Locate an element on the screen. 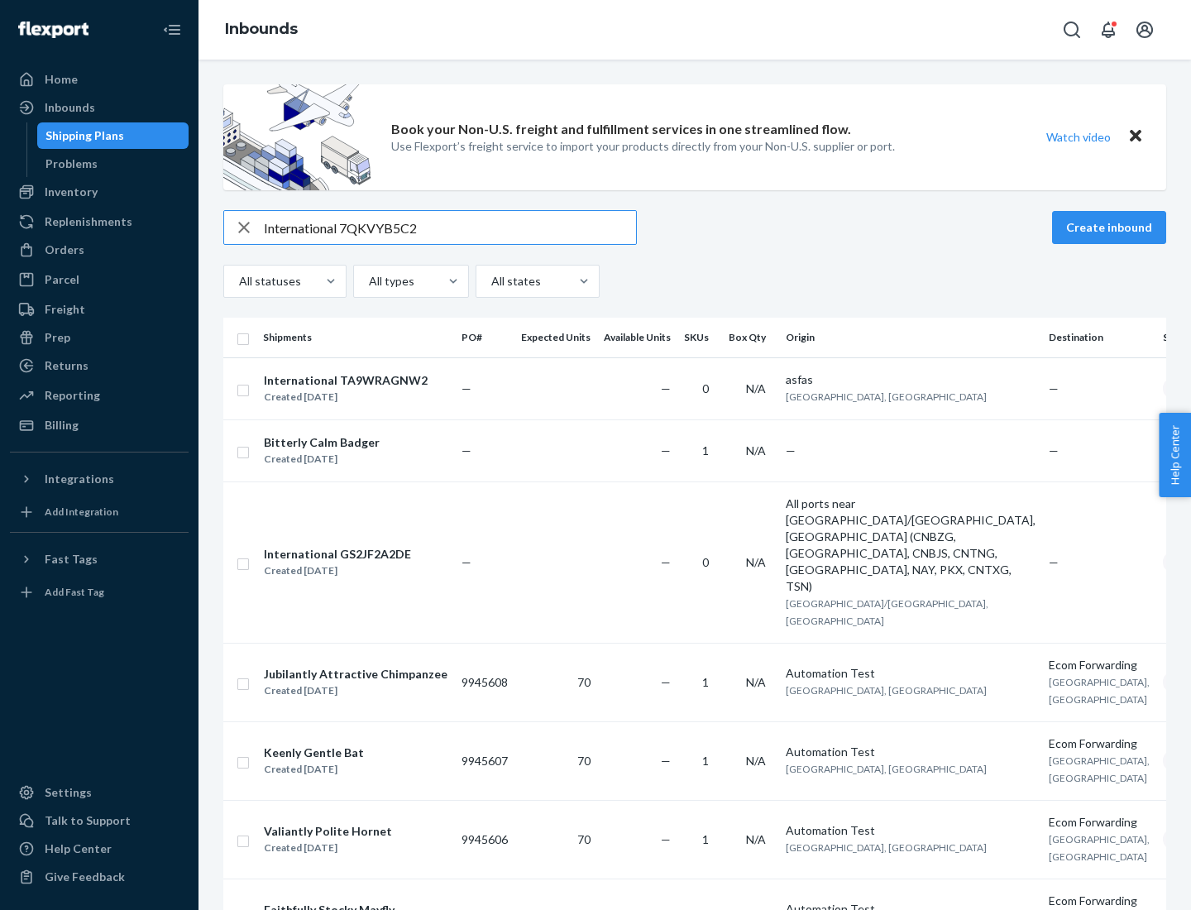 Image resolution: width=1191 pixels, height=910 pixels. span: 0 is located at coordinates (706, 388).